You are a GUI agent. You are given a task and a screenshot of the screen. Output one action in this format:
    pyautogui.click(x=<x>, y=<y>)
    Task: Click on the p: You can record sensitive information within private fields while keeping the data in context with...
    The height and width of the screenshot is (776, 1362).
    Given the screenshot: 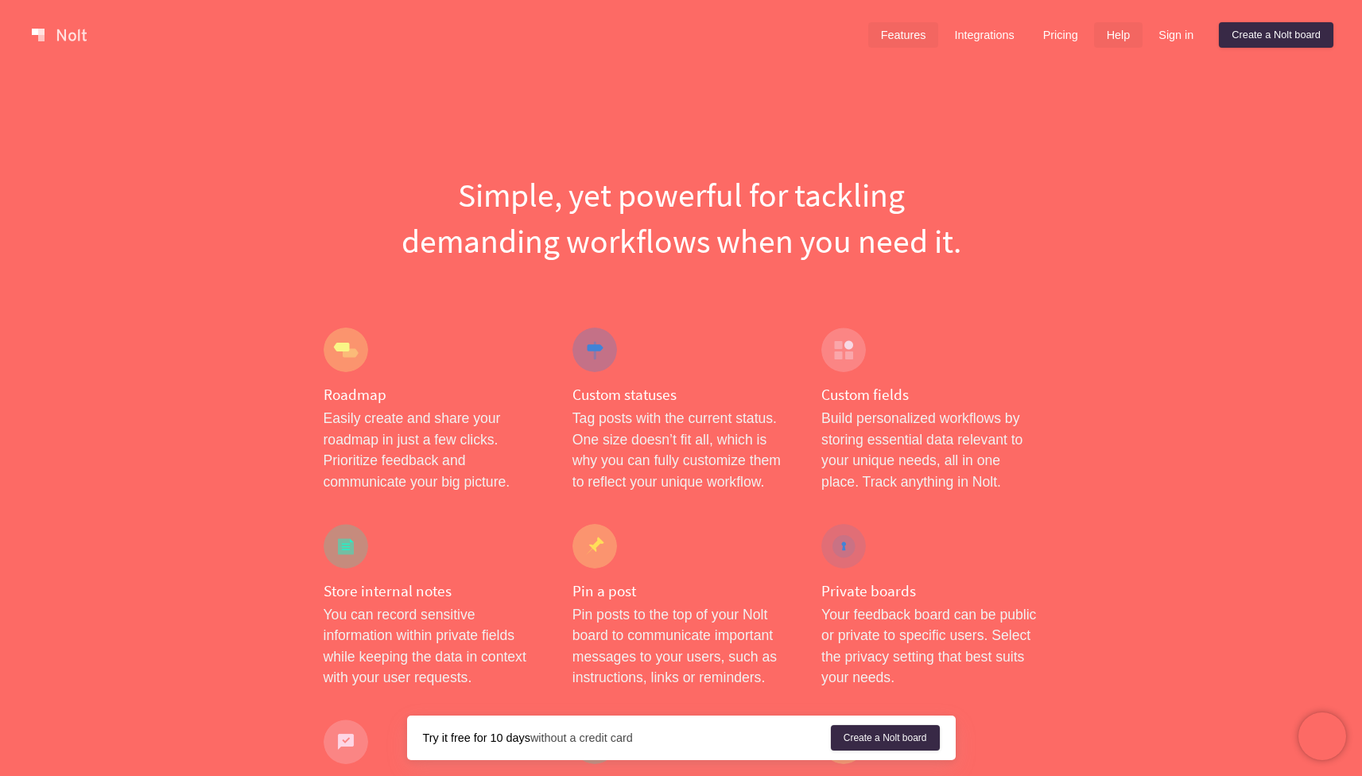 What is the action you would take?
    pyautogui.click(x=432, y=646)
    